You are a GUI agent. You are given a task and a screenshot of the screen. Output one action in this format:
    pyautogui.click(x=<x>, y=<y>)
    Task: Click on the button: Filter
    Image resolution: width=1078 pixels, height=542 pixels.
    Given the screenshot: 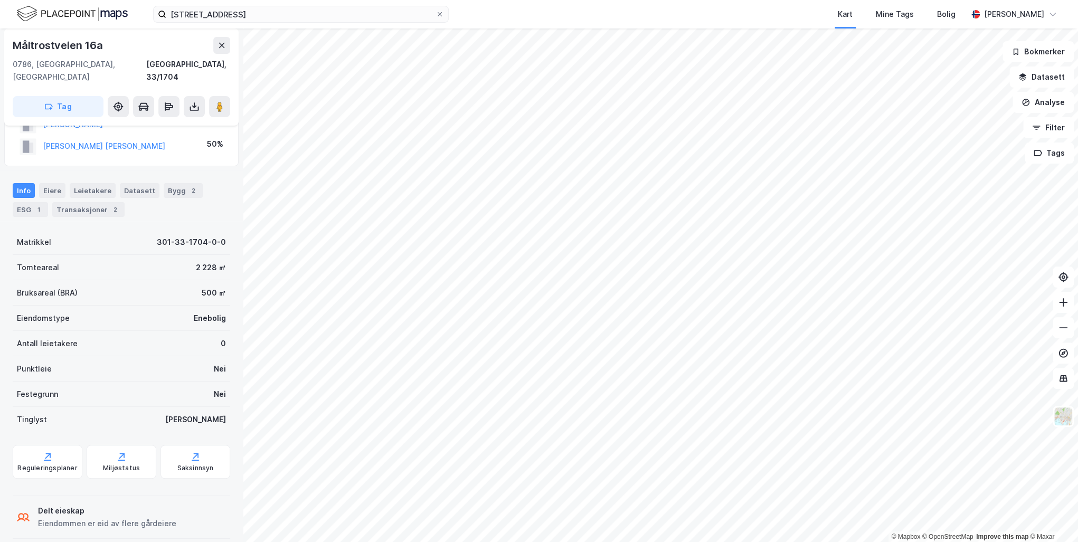 What is the action you would take?
    pyautogui.click(x=1049, y=128)
    